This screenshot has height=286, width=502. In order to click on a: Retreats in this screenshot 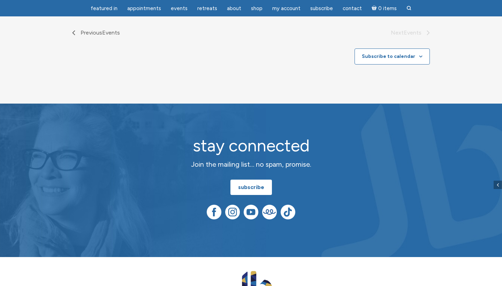, I will do `click(207, 8)`.